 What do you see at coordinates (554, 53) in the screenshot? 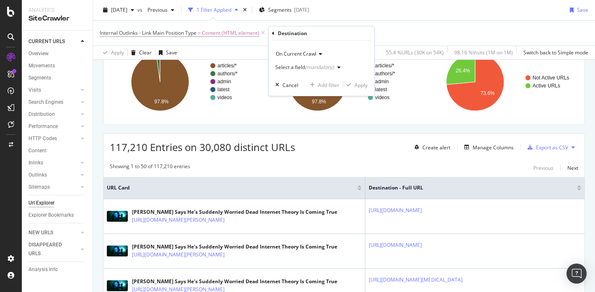
I see `button: Switch back to Simple mode` at bounding box center [554, 53].